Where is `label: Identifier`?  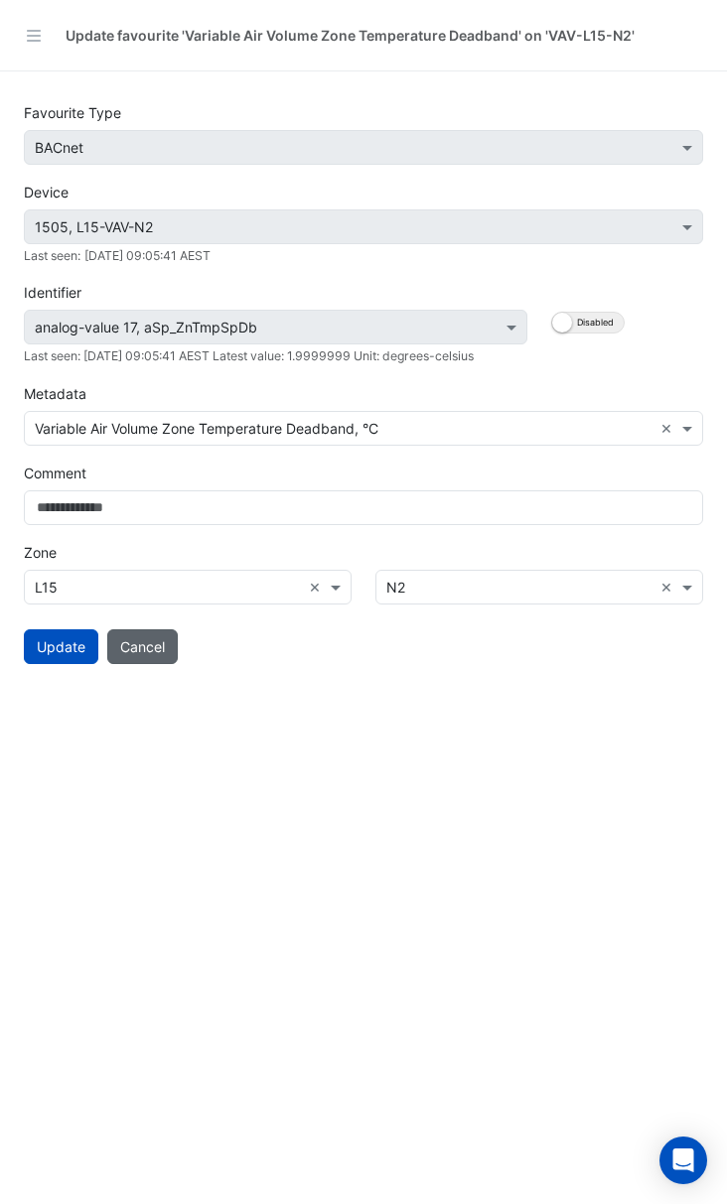
label: Identifier is located at coordinates (53, 292).